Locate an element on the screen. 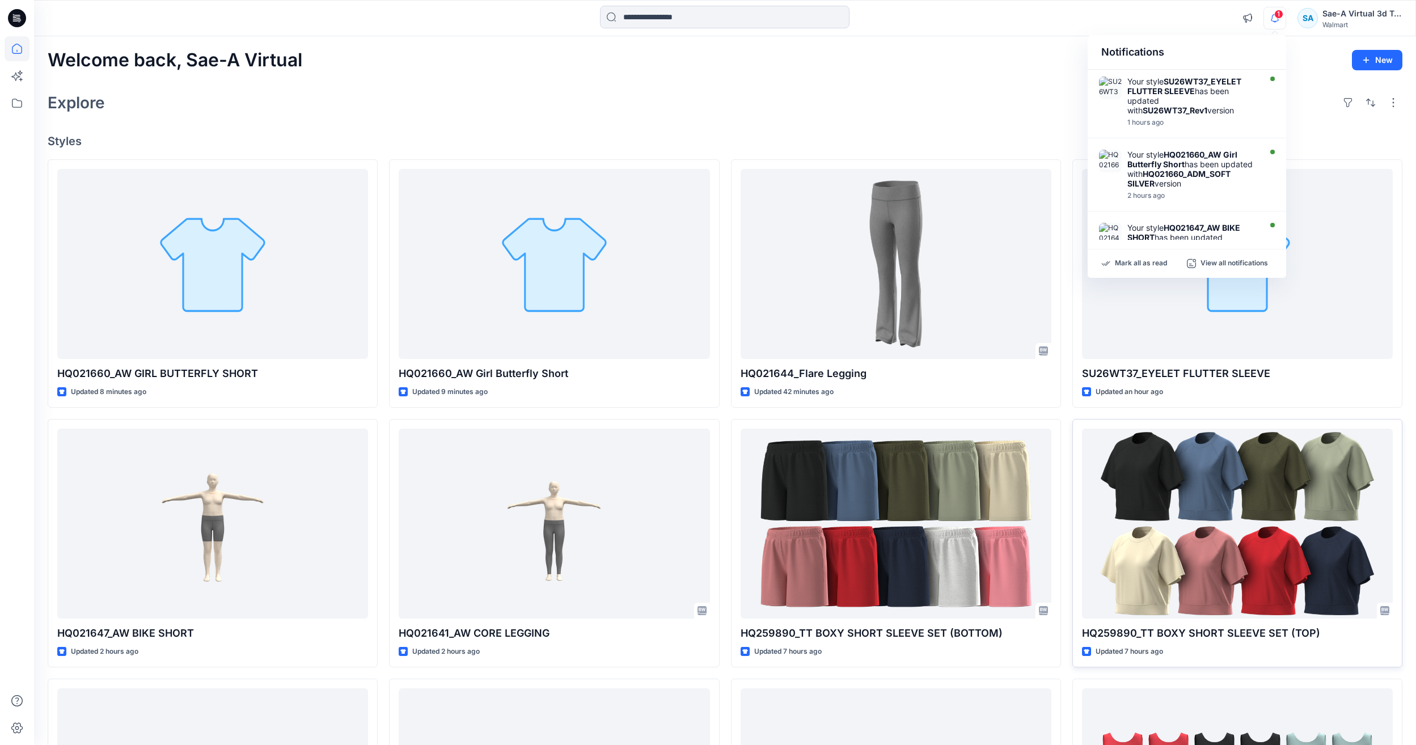  div: Sae-A Virtual 3d Team is located at coordinates (1362, 14).